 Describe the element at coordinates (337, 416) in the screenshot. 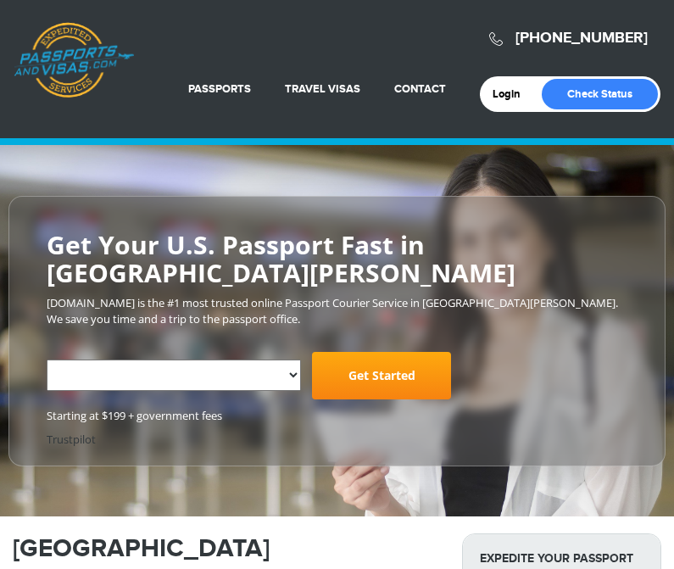

I see `span: Starting at $199 + government fees` at that location.